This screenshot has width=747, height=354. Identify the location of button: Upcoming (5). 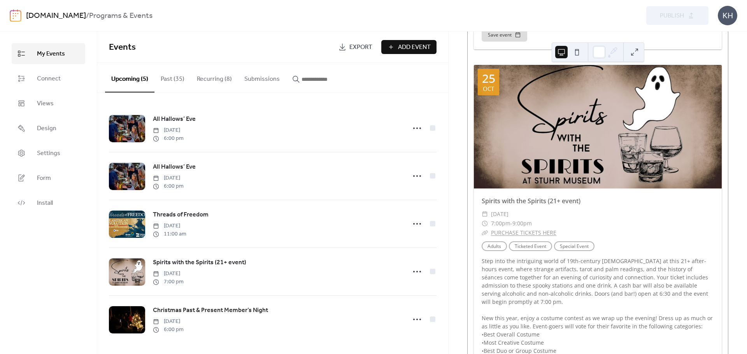
(130, 78).